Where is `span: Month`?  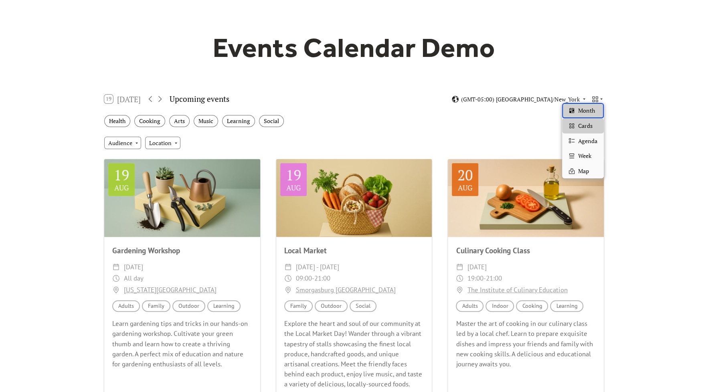 span: Month is located at coordinates (587, 111).